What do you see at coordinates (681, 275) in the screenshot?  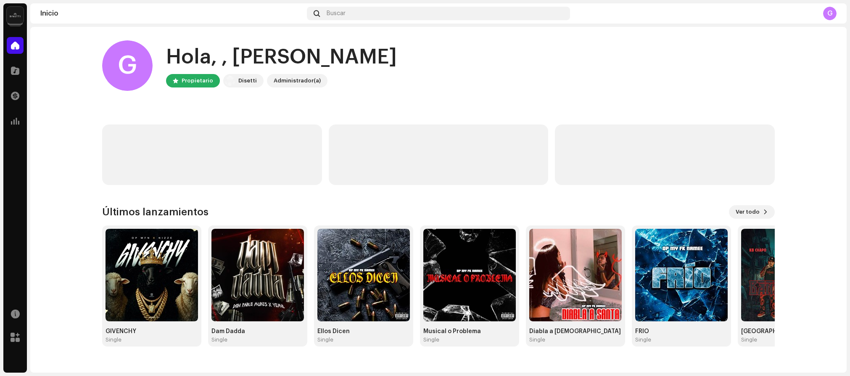 I see `img: 6b87d4ce-3c91-4aa3-8baa-9874bf3fe560` at bounding box center [681, 275].